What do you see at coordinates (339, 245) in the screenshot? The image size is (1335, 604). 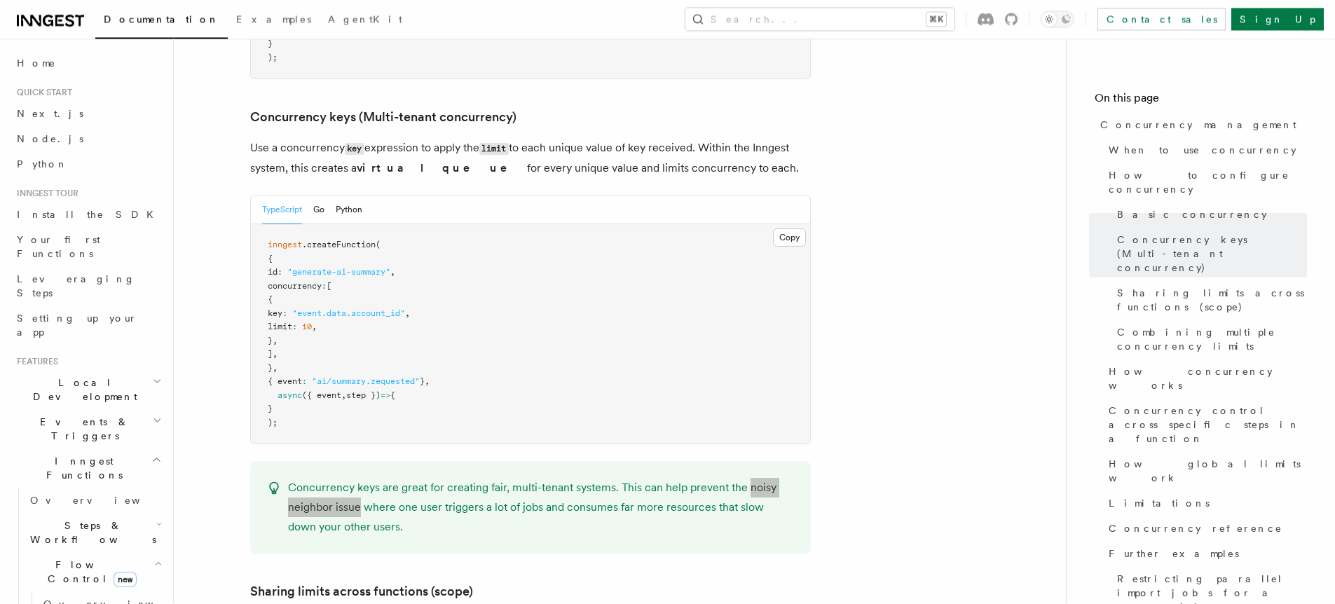 I see `span: .createFunction` at bounding box center [339, 245].